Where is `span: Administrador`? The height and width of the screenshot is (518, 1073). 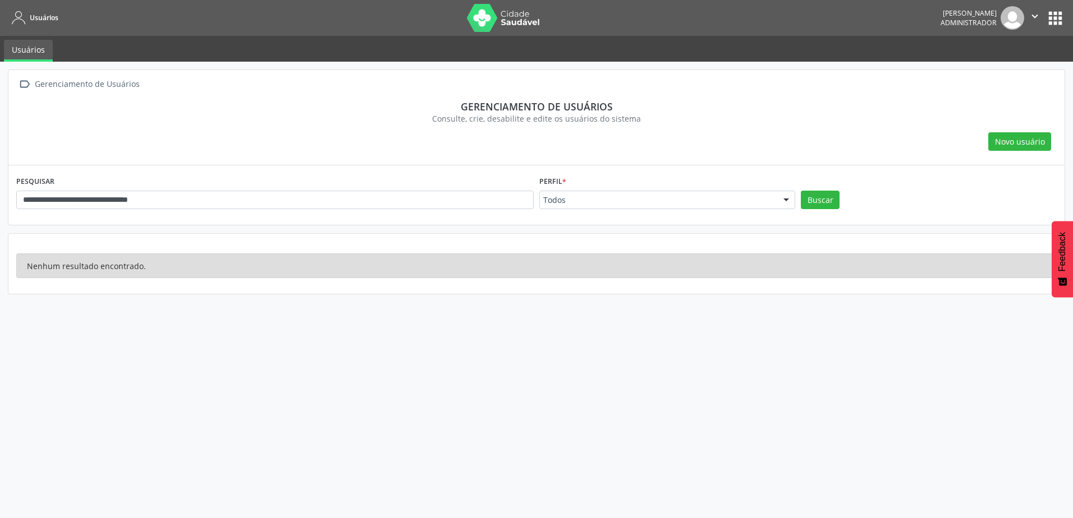
span: Administrador is located at coordinates (968, 22).